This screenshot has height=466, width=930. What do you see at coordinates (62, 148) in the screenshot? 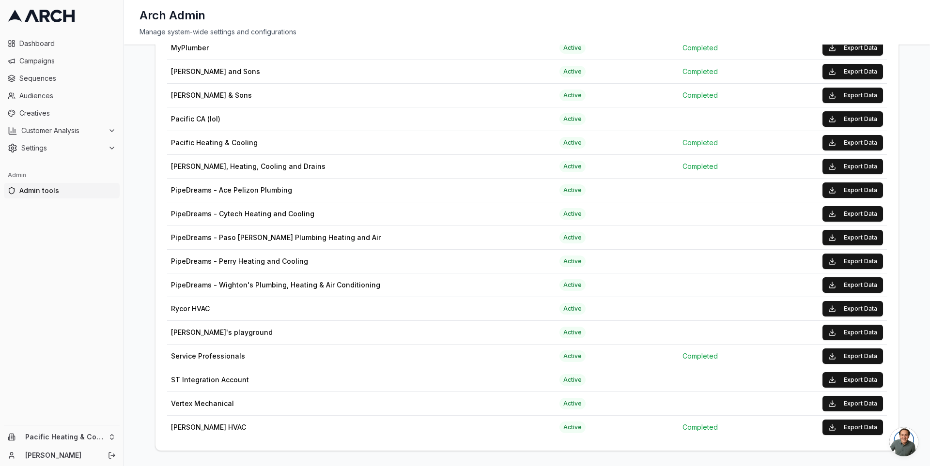
I see `span: Settings` at bounding box center [62, 148].